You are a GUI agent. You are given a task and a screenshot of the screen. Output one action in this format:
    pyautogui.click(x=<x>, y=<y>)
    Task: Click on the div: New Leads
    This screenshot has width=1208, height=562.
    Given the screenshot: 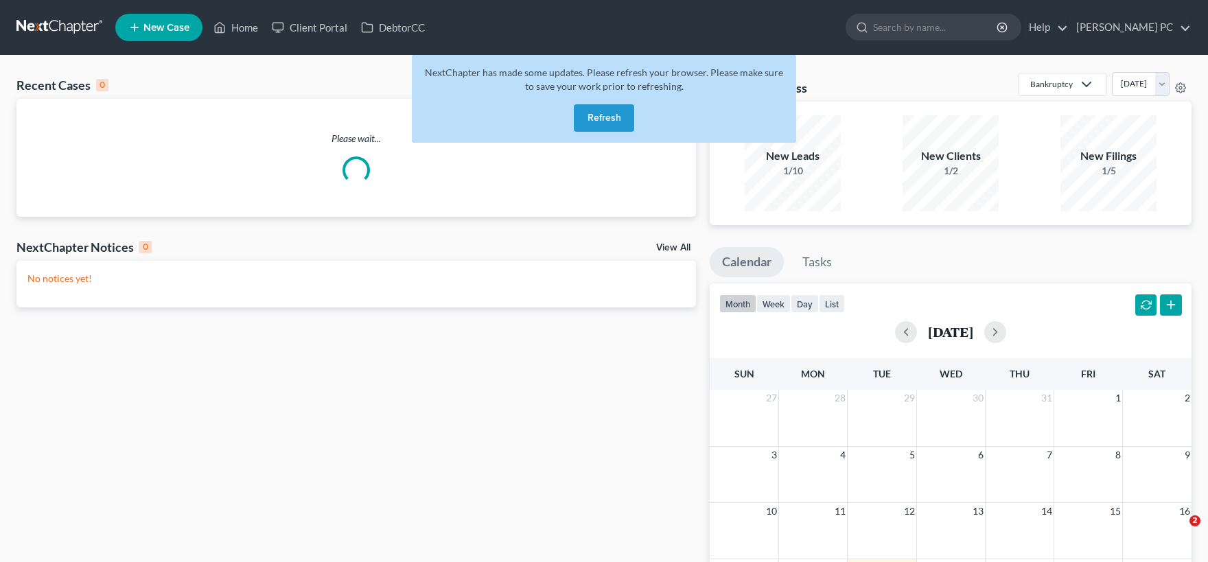 What is the action you would take?
    pyautogui.click(x=793, y=156)
    